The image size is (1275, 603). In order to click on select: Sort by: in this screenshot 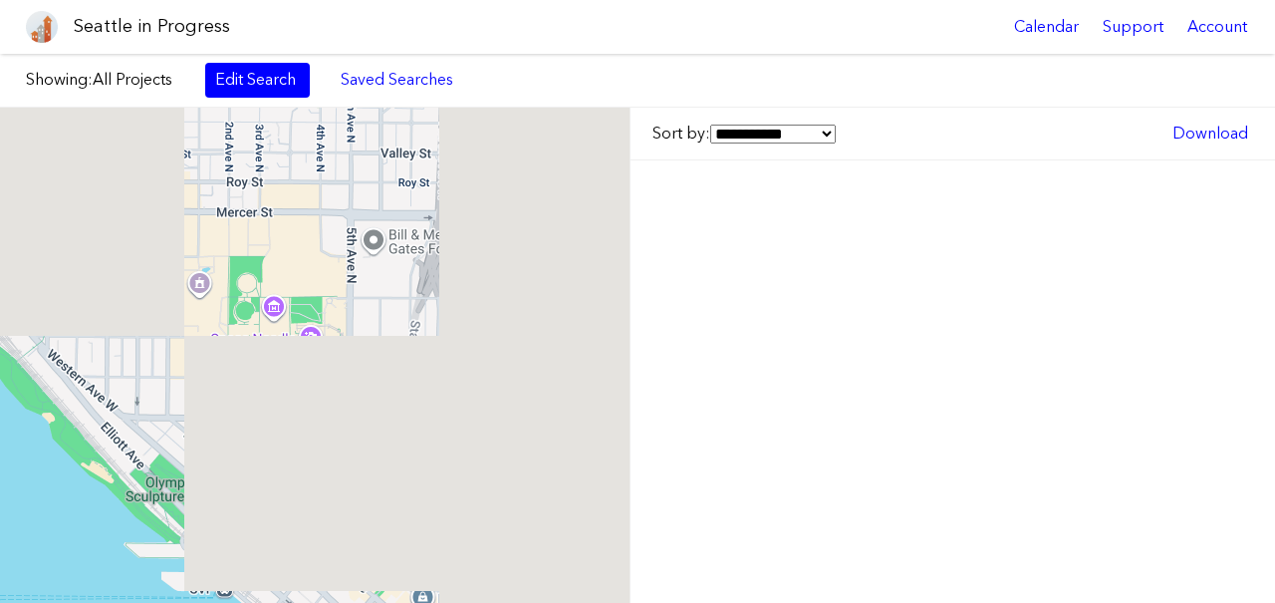, I will do `click(773, 133)`.